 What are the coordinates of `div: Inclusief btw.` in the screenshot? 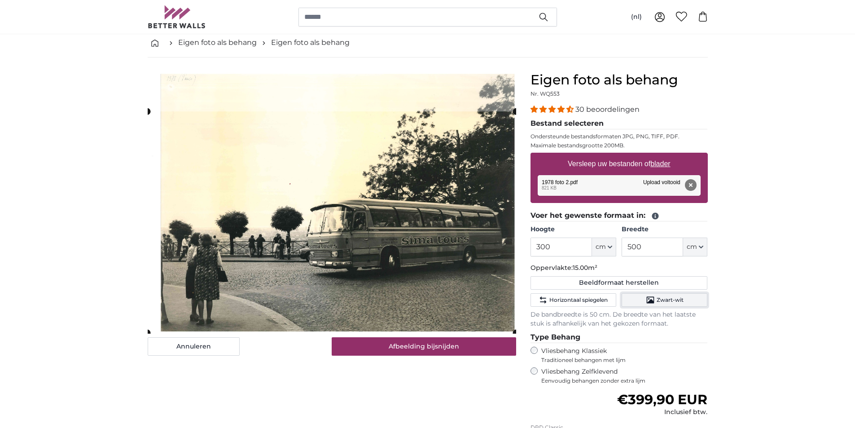 It's located at (662, 412).